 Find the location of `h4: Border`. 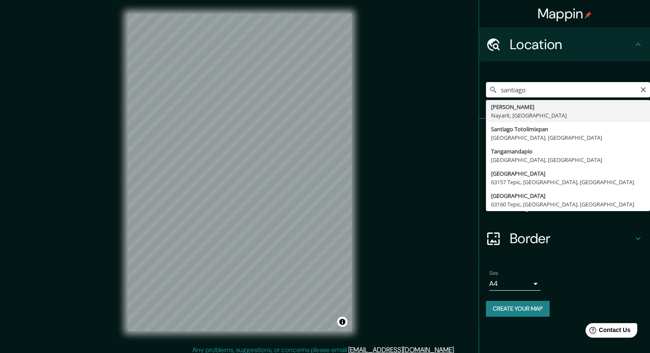

h4: Border is located at coordinates (571, 238).